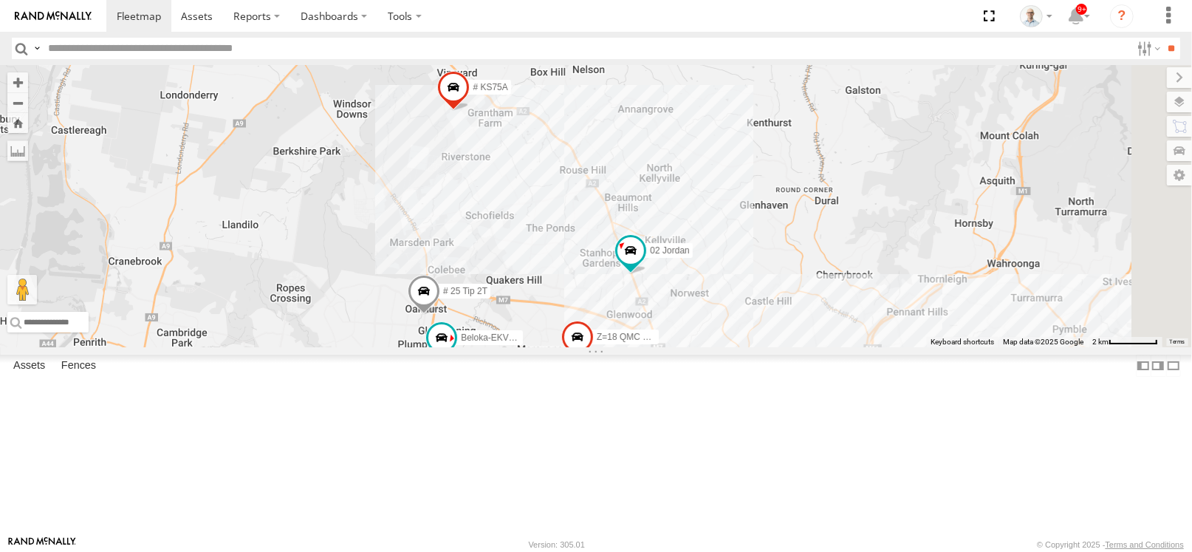 This screenshot has height=552, width=1192. I want to click on span: Z=18 QMC Written off, so click(639, 337).